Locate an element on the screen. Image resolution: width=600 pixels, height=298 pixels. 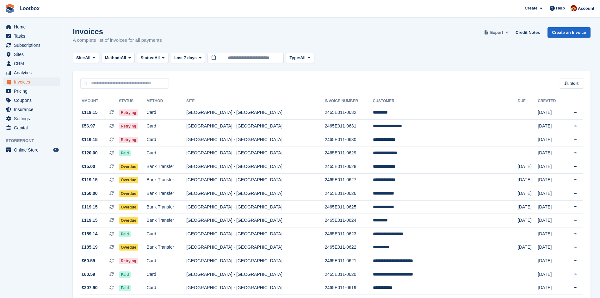
span: Online Store is located at coordinates (33, 150).